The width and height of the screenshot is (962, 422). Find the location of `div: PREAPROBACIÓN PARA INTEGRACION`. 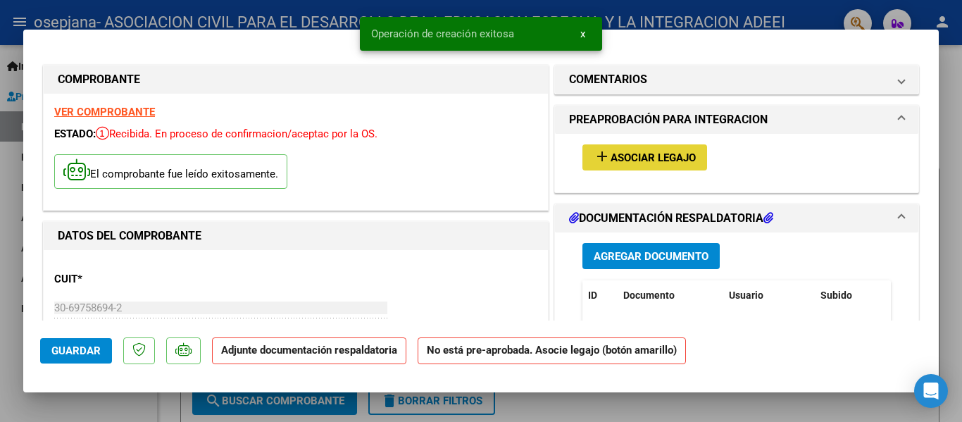

div: PREAPROBACIÓN PARA INTEGRACION is located at coordinates (737, 163).